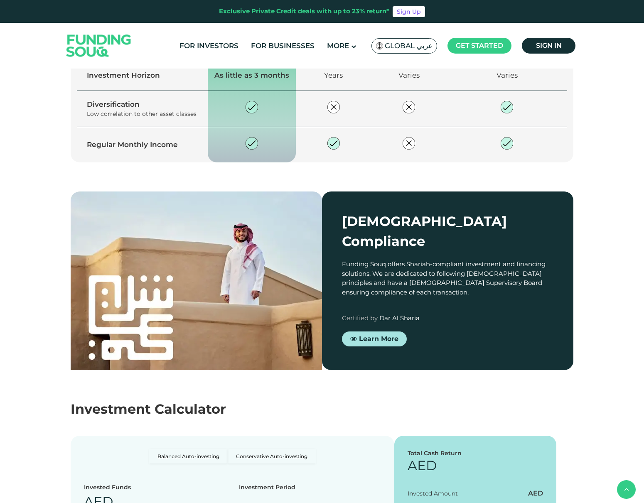 The width and height of the screenshot is (644, 503). I want to click on div: Diversification, so click(142, 105).